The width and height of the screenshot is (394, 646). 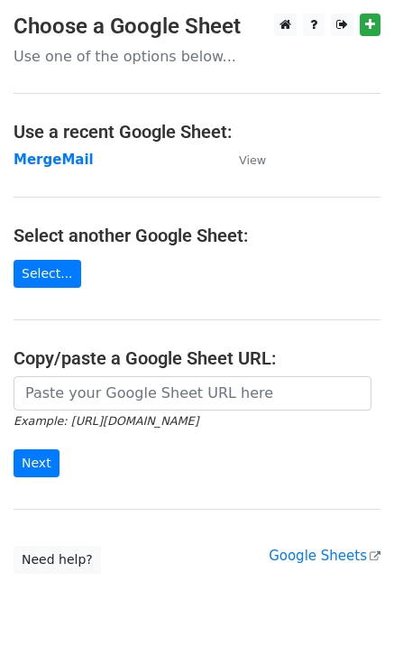 What do you see at coordinates (47, 273) in the screenshot?
I see `a: Select...` at bounding box center [47, 273].